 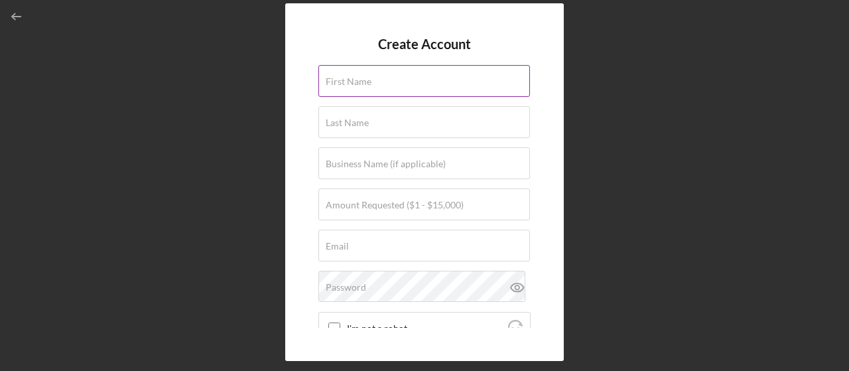 What do you see at coordinates (348, 82) in the screenshot?
I see `label: First Name` at bounding box center [348, 82].